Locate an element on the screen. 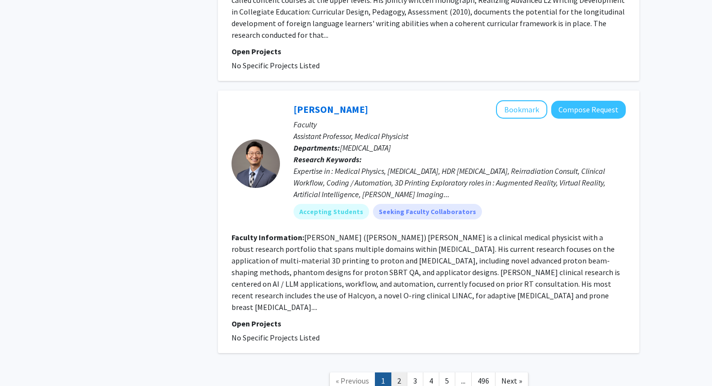 The image size is (712, 386). b: Faculty Information: is located at coordinates (268, 237).